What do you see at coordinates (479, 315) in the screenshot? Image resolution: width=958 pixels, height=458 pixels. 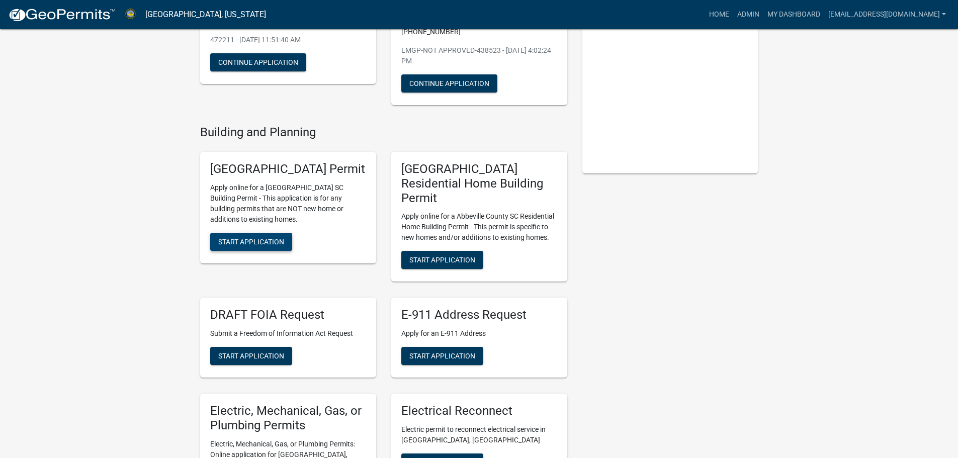 I see `h5: E-911 Address Request` at bounding box center [479, 315].